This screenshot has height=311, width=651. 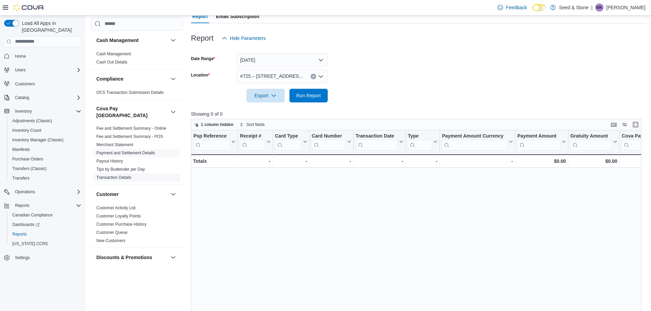 What do you see at coordinates (45, 150) in the screenshot?
I see `button: Manifests` at bounding box center [45, 150].